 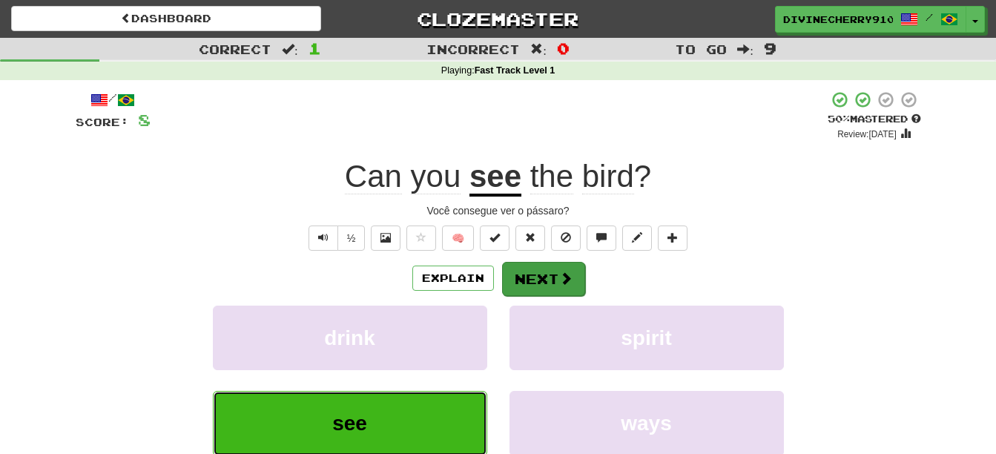 I want to click on strong: Fast Track Level 1, so click(x=514, y=70).